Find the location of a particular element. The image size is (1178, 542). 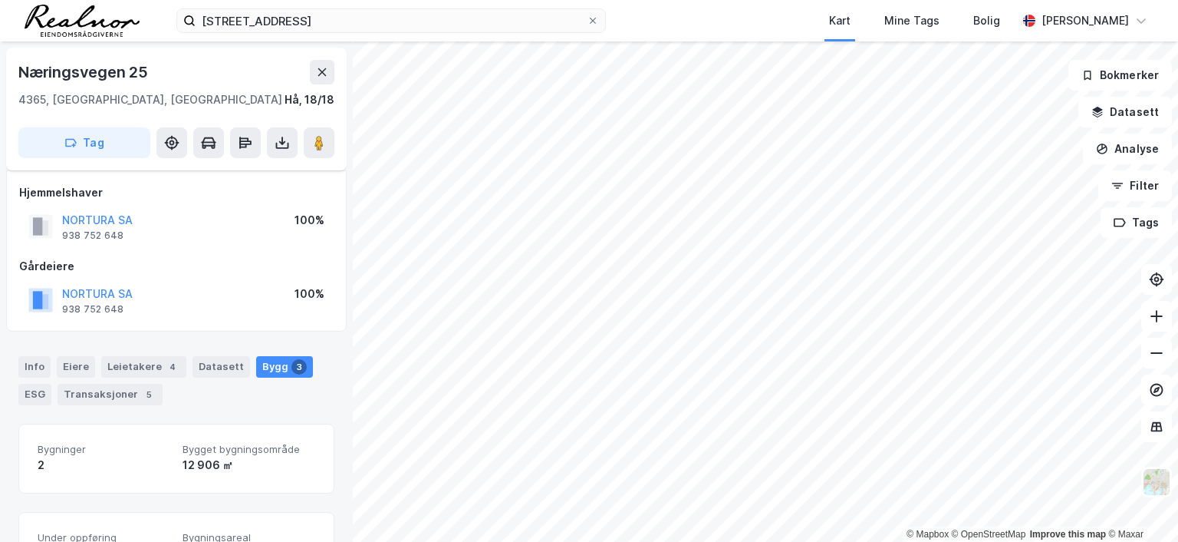

div: Bolig is located at coordinates (987, 21).